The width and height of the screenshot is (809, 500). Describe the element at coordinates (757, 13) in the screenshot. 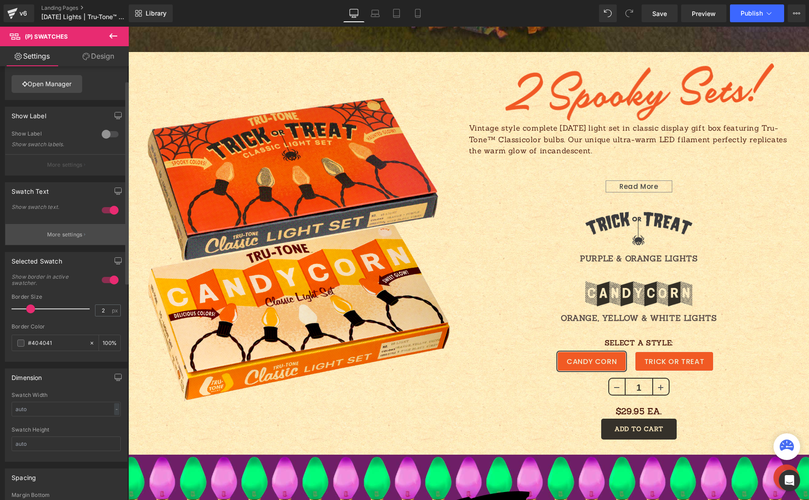

I see `button: Publish` at that location.